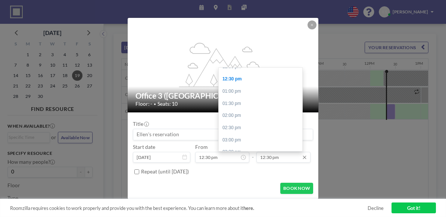 The width and height of the screenshot is (446, 217). I want to click on div: 12:30 pm, so click(260, 79).